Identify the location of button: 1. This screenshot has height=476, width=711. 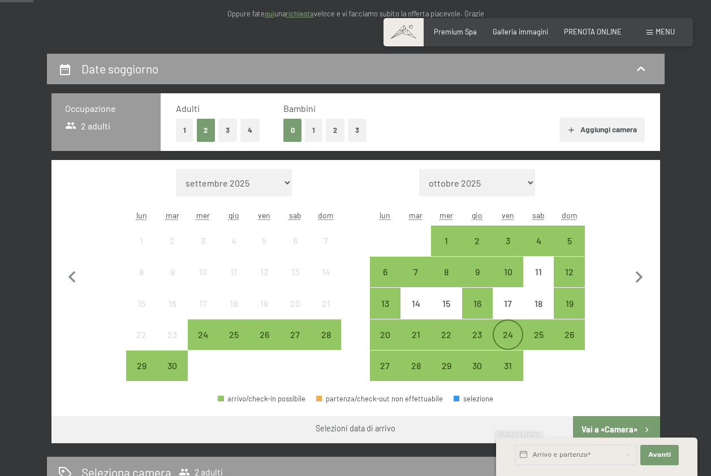
(313, 130).